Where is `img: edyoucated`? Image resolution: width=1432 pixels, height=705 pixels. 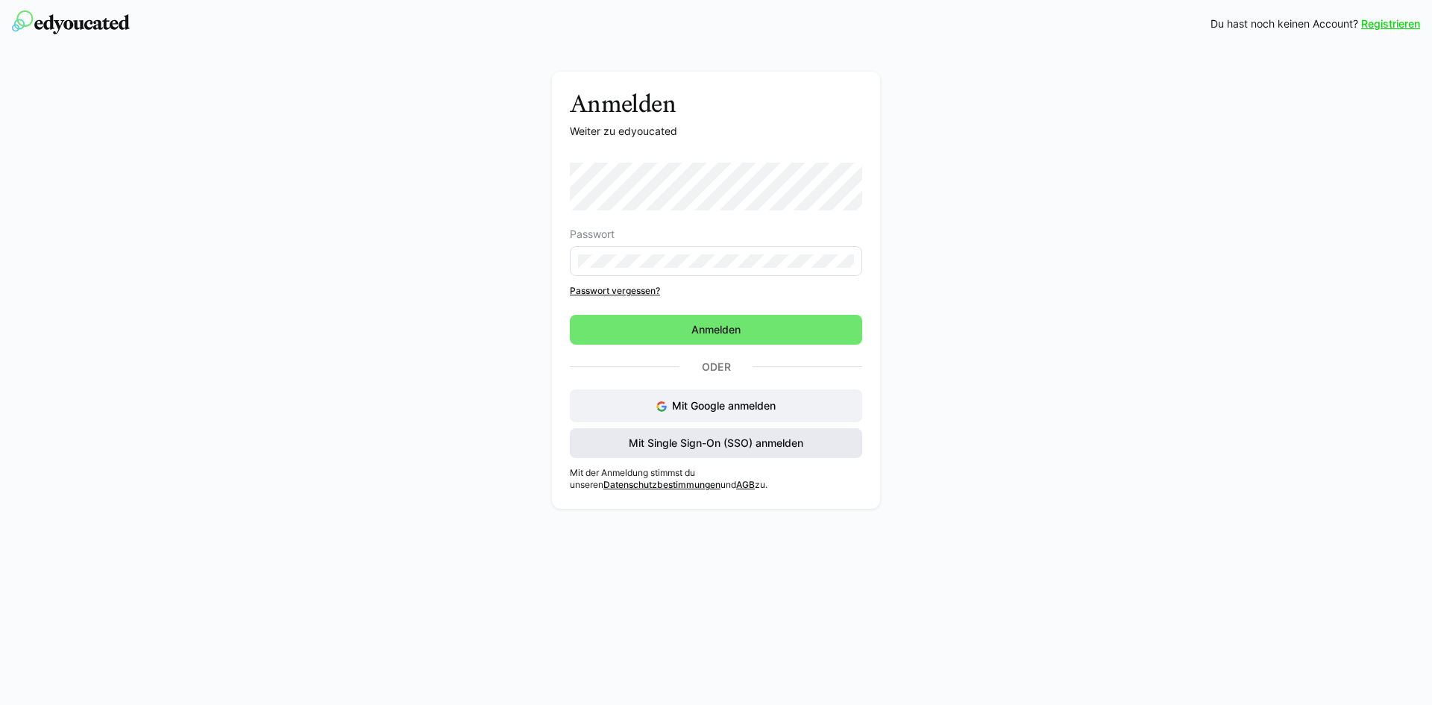 img: edyoucated is located at coordinates (71, 22).